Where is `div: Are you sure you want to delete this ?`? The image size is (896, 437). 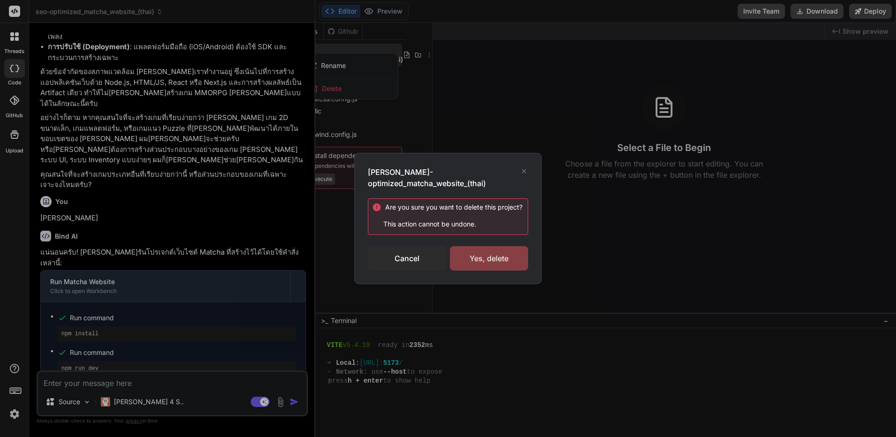 div: Are you sure you want to delete this ? is located at coordinates (454, 207).